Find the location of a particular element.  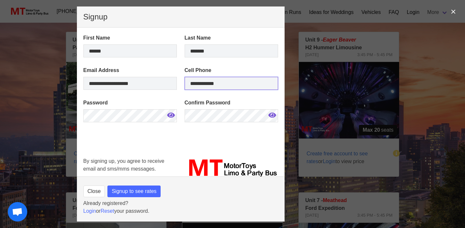

div: By signing up, you agree to receive email and sms/mms messages. is located at coordinates (130, 168).